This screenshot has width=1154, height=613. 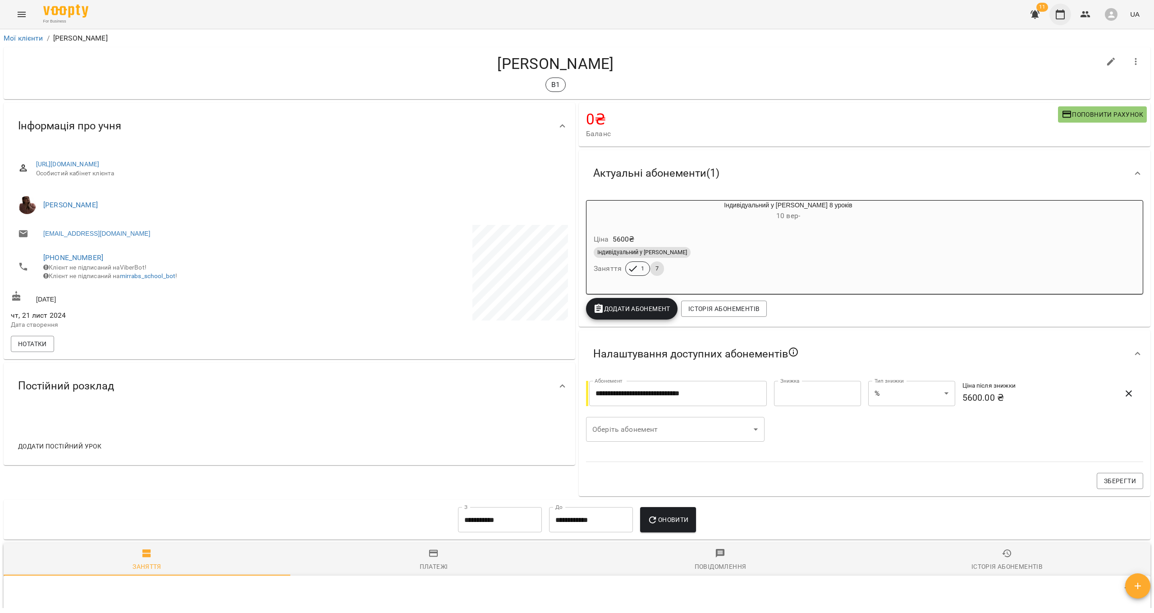 I want to click on button: Зберегти, so click(x=1120, y=481).